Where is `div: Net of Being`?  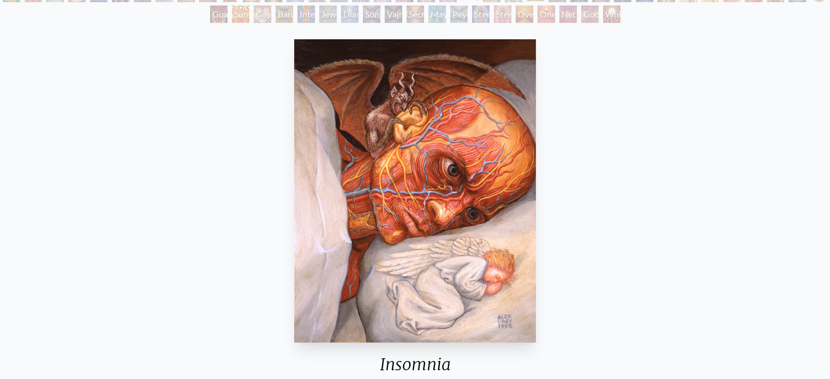 div: Net of Being is located at coordinates (568, 14).